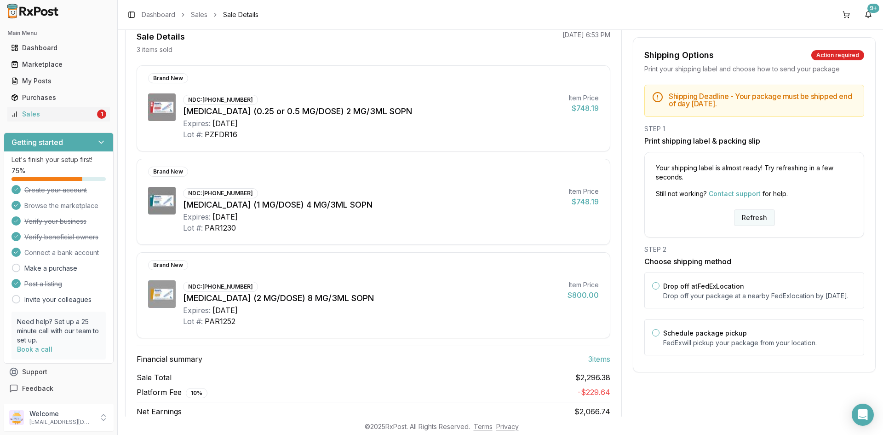  Describe the element at coordinates (58, 64) in the screenshot. I see `a: Marketplace` at that location.